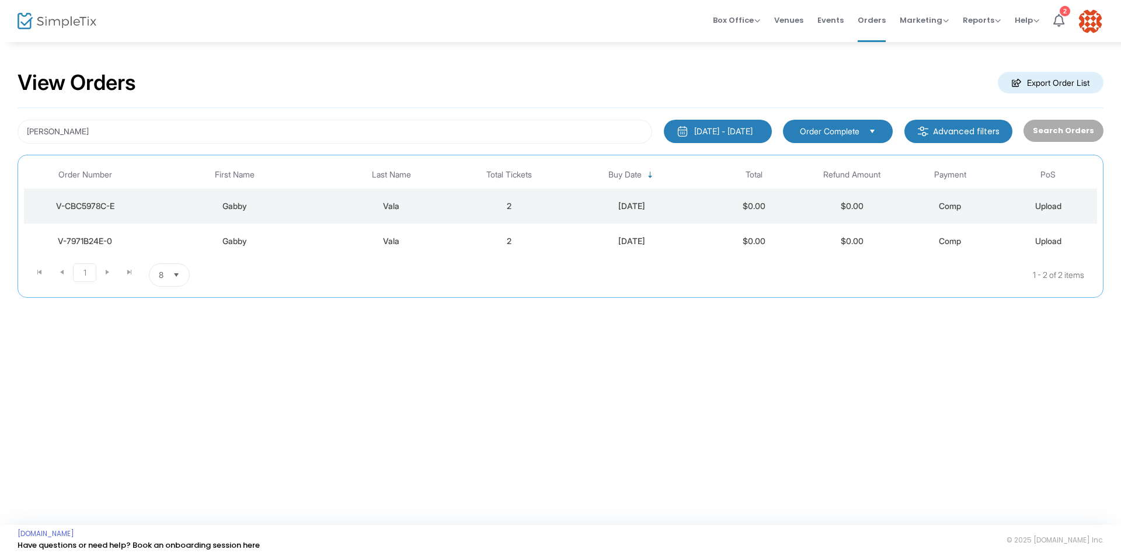  What do you see at coordinates (852, 175) in the screenshot?
I see `th: Refund Amount` at bounding box center [852, 175].